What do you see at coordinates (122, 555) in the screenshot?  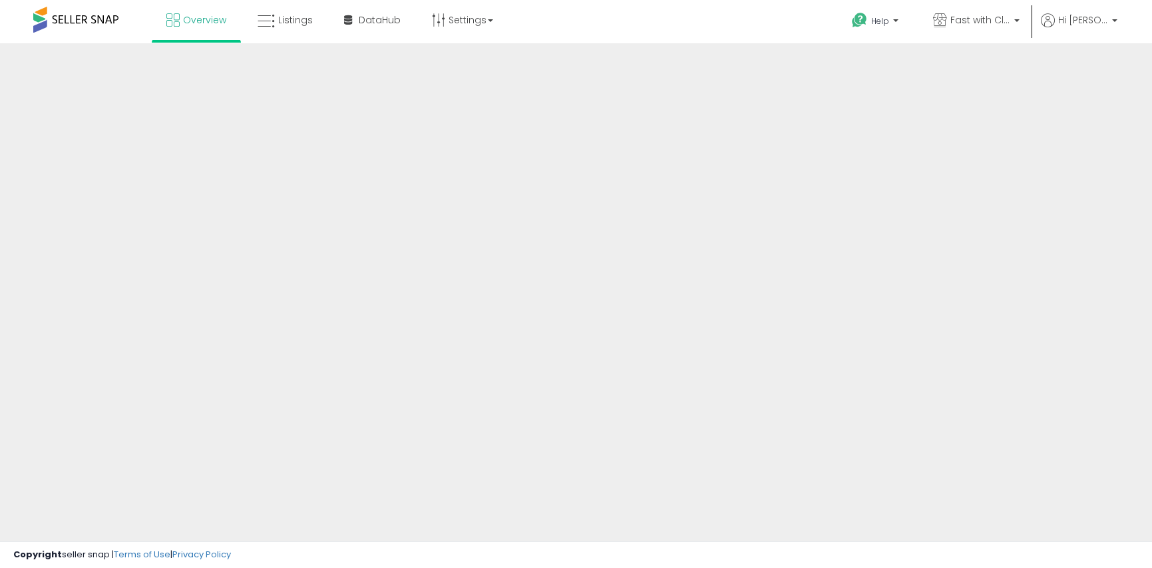 I see `div: seller snap | |` at bounding box center [122, 555].